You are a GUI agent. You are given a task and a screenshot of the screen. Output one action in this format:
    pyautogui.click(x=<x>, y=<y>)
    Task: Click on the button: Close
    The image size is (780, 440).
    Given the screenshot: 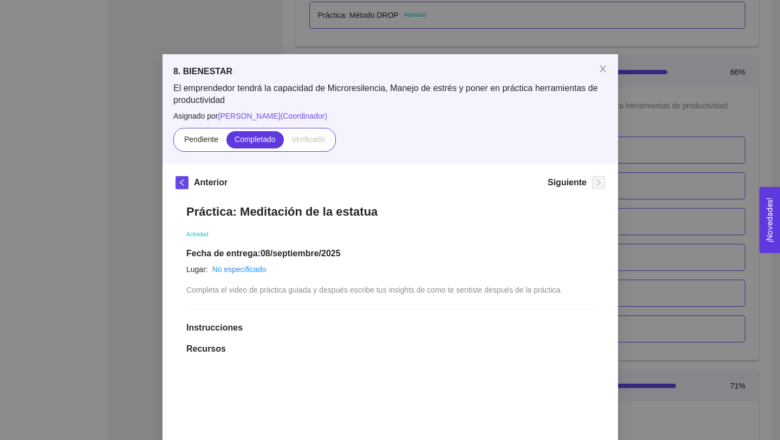 What is the action you would take?
    pyautogui.click(x=603, y=69)
    